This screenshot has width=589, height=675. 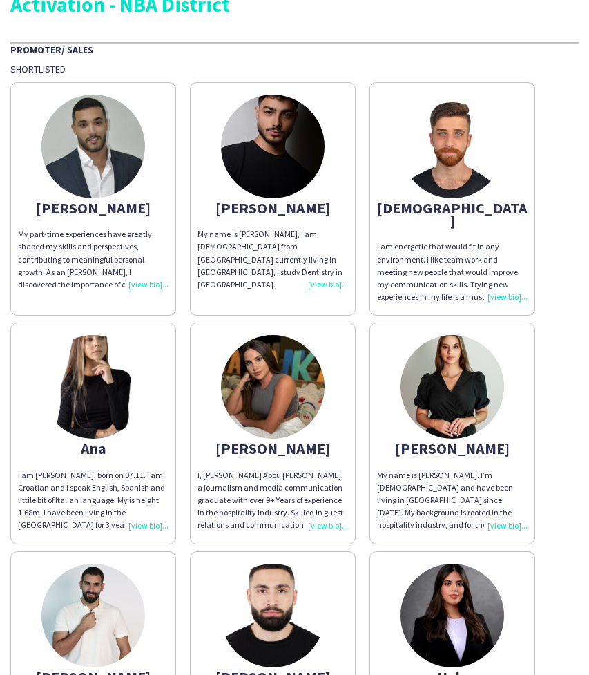 I want to click on img: thumb-6876d62b12ee4.jpeg, so click(x=273, y=387).